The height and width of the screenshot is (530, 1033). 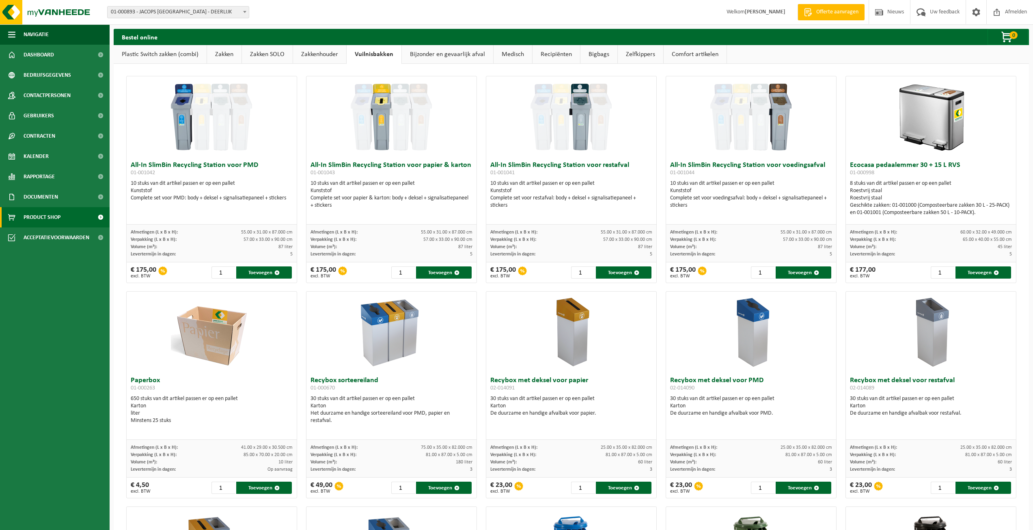 What do you see at coordinates (391, 406) in the screenshot?
I see `div: Karton` at bounding box center [391, 406].